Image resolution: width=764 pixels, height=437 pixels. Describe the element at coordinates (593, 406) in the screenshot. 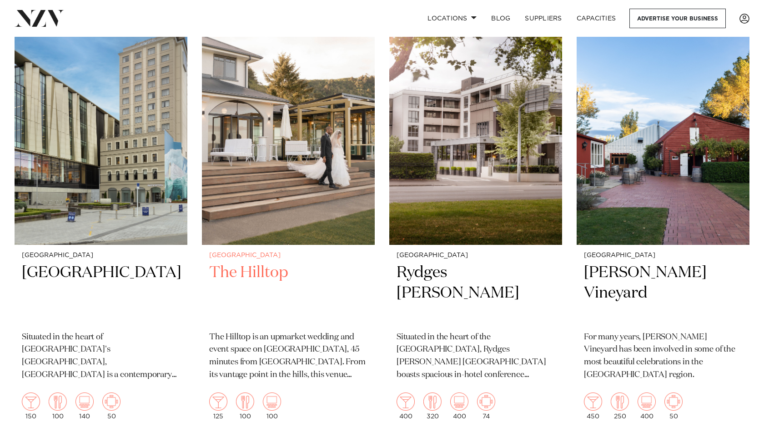

I see `div: 450` at that location.